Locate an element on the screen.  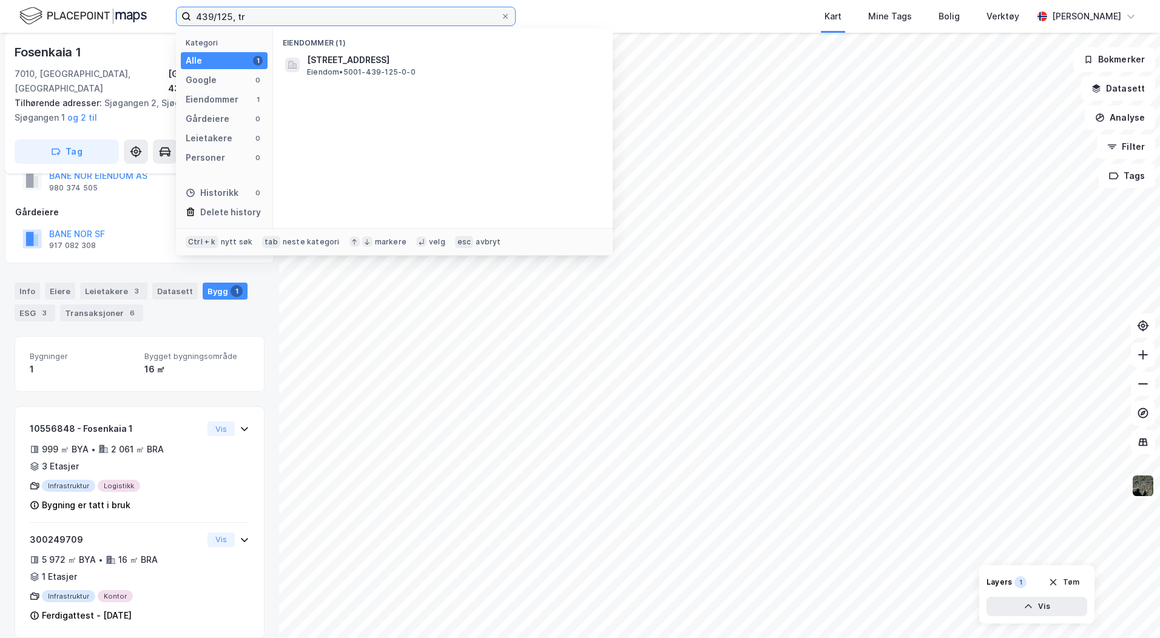
div: Verktøy is located at coordinates (1003, 16).